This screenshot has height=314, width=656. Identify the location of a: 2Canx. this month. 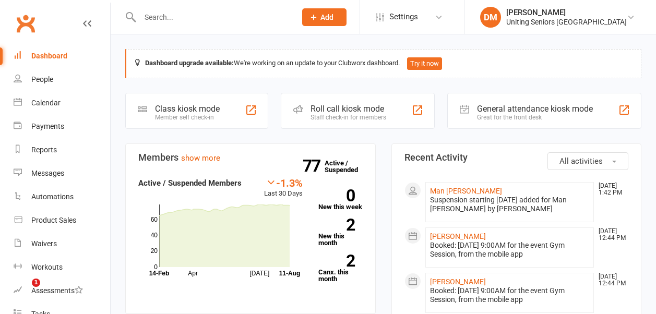
(340, 268).